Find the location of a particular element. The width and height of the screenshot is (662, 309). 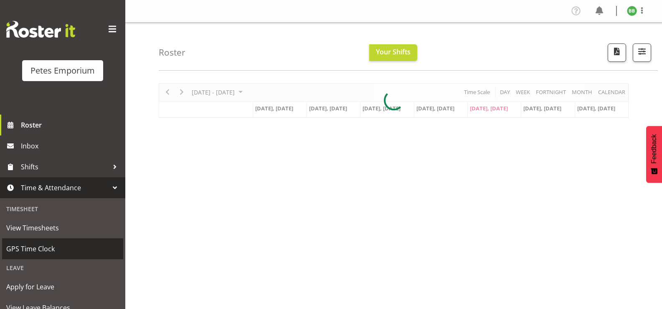

span: Shifts is located at coordinates (65, 167).